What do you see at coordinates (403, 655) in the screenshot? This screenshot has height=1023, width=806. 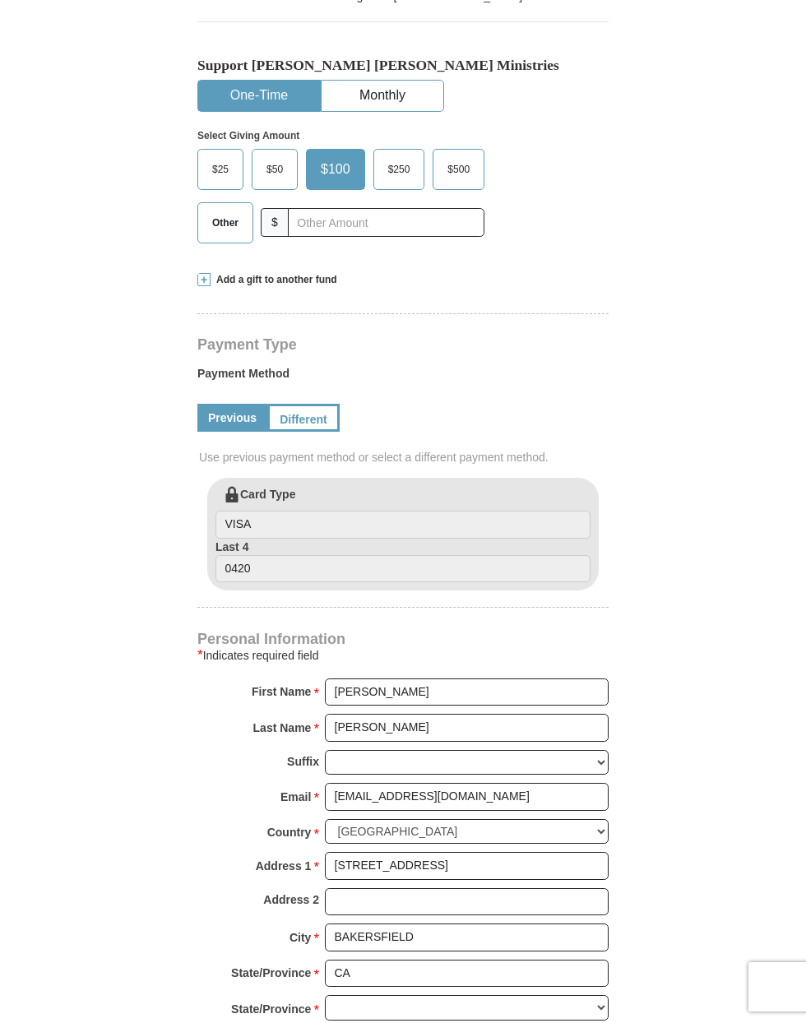 I see `div: Indicates required field` at bounding box center [403, 655].